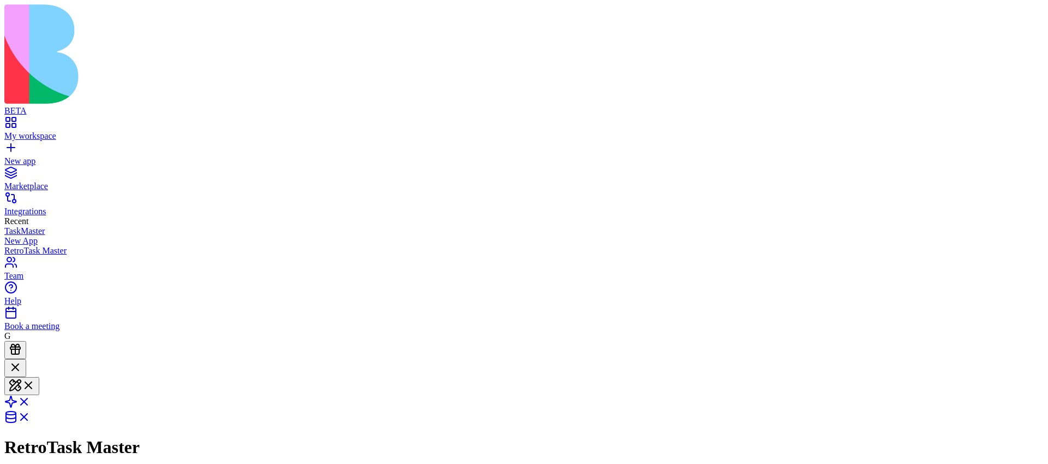 The width and height of the screenshot is (1048, 464). What do you see at coordinates (524, 296) in the screenshot?
I see `a: Help` at bounding box center [524, 296].